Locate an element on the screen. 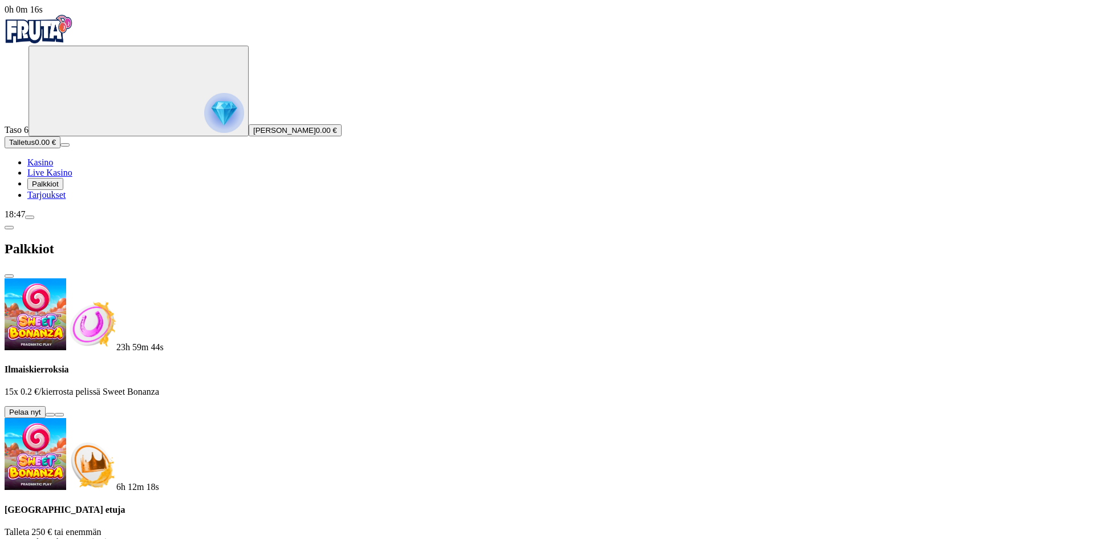 The width and height of the screenshot is (1095, 539). span: Talletus is located at coordinates (22, 142).